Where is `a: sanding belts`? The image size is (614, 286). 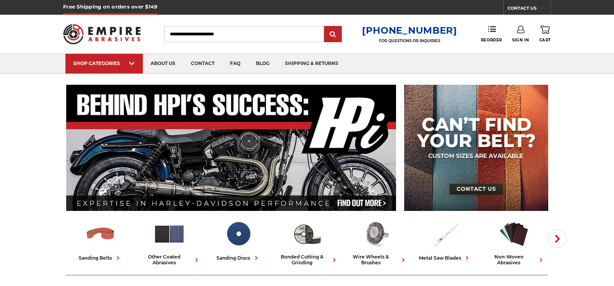
a: sanding belts is located at coordinates (100, 240).